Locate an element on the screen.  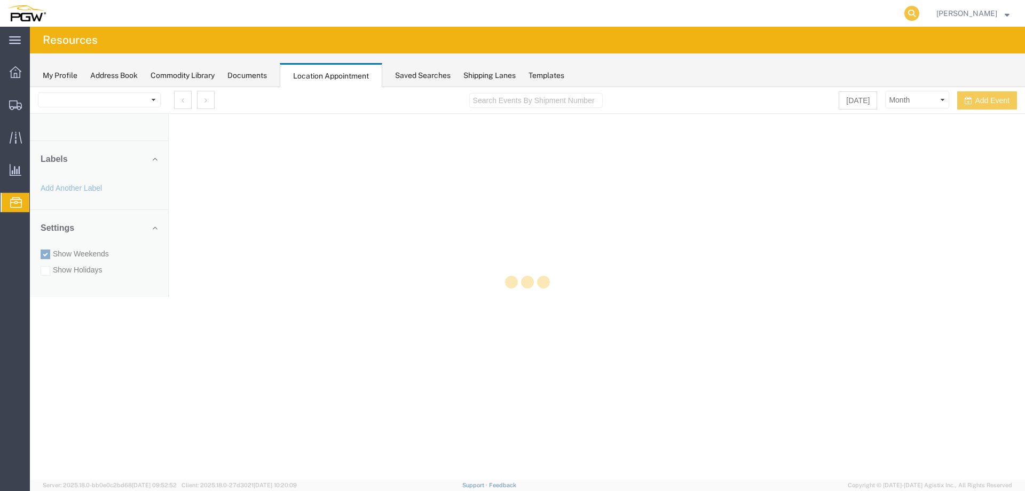
label: Show Weekends is located at coordinates (69, 167).